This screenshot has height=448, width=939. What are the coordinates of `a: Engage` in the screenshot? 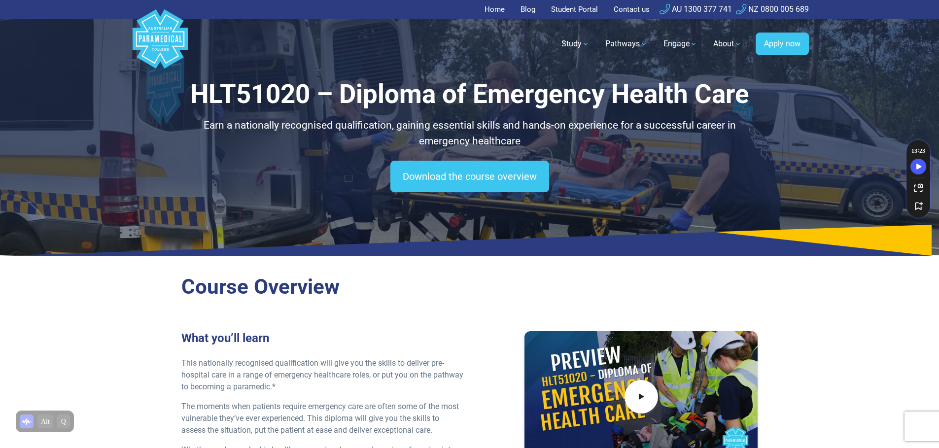 It's located at (680, 44).